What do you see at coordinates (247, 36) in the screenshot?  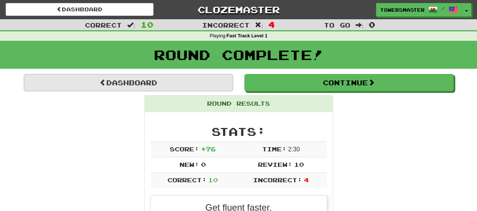 I see `strong: Fast Track Level 1` at bounding box center [247, 36].